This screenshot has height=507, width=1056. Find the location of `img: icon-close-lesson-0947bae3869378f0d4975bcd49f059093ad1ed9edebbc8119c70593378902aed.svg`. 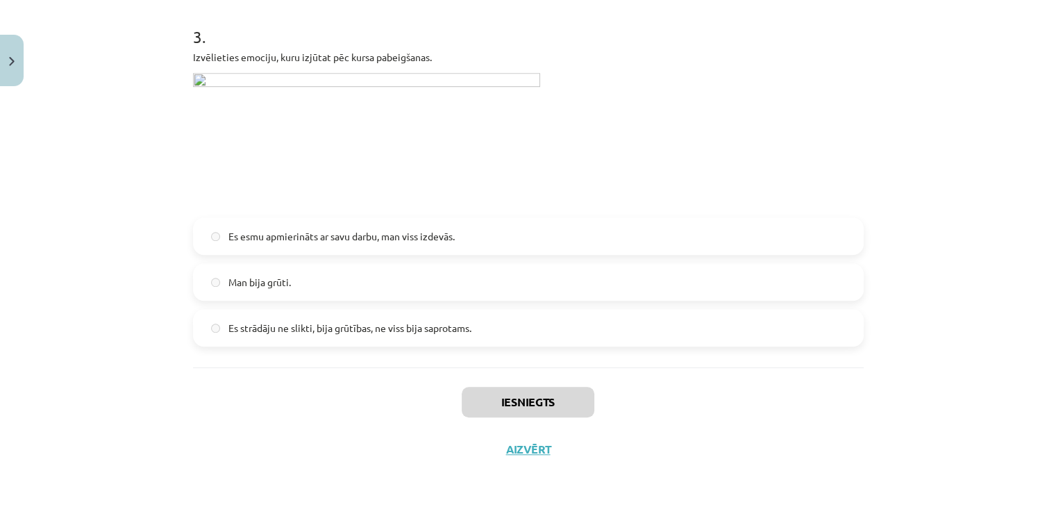

img: icon-close-lesson-0947bae3869378f0d4975bcd49f059093ad1ed9edebbc8119c70593378902aed.svg is located at coordinates (12, 61).